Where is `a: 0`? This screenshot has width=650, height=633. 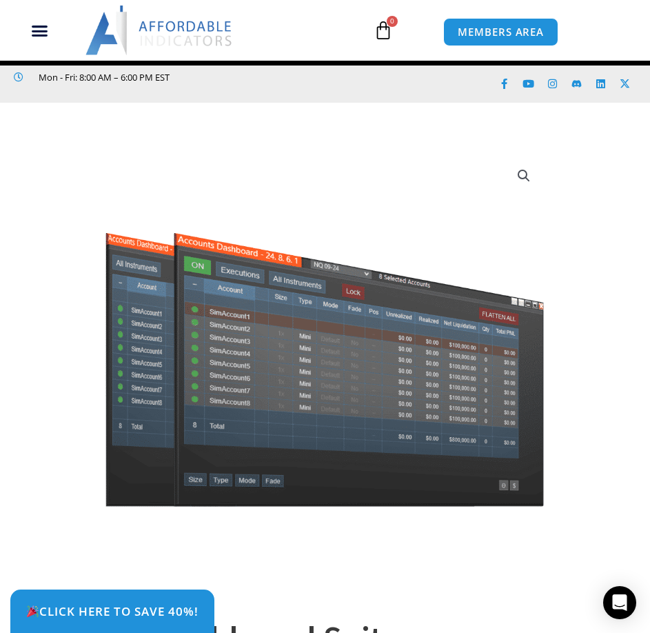 a: 0 is located at coordinates (383, 30).